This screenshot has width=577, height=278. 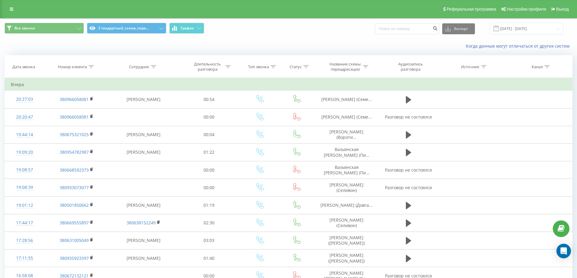 What do you see at coordinates (288, 84) in the screenshot?
I see `td: Вчера` at bounding box center [288, 84].